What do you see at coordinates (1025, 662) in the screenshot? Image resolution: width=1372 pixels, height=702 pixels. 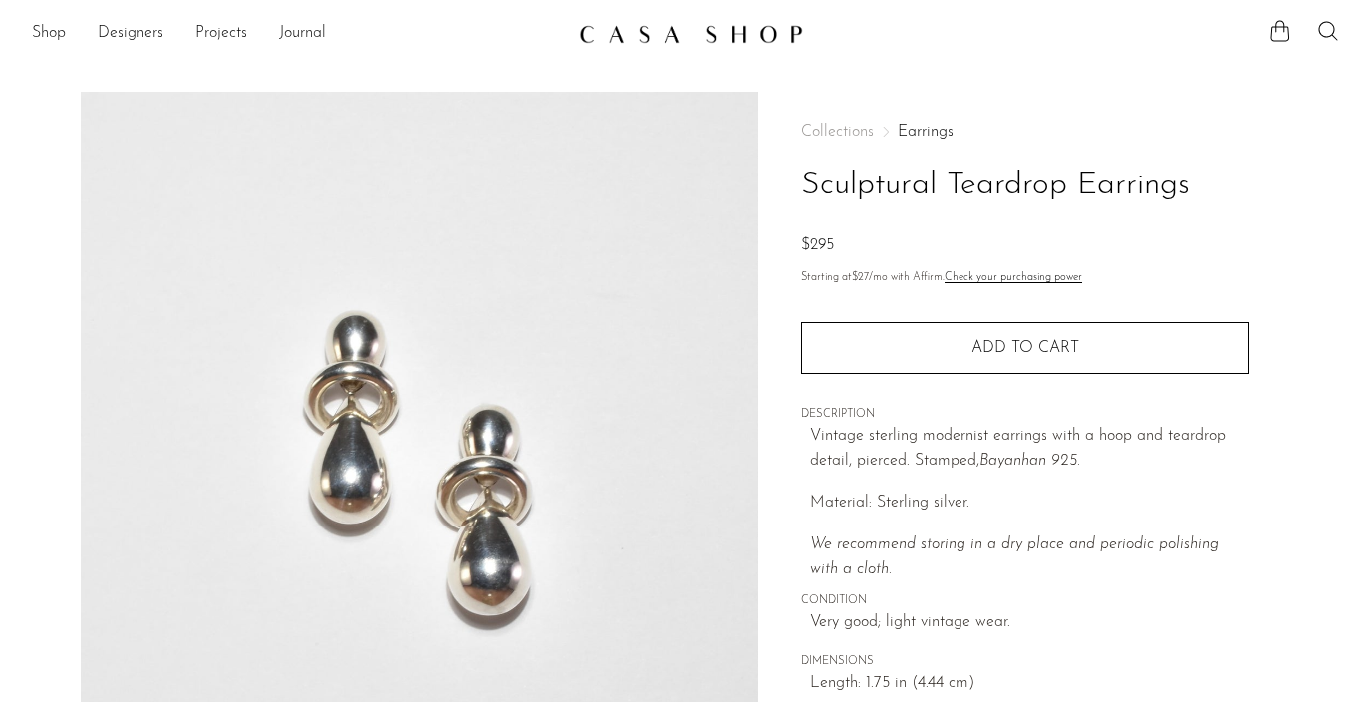 I see `span: DIMENSIONS` at bounding box center [1025, 662].